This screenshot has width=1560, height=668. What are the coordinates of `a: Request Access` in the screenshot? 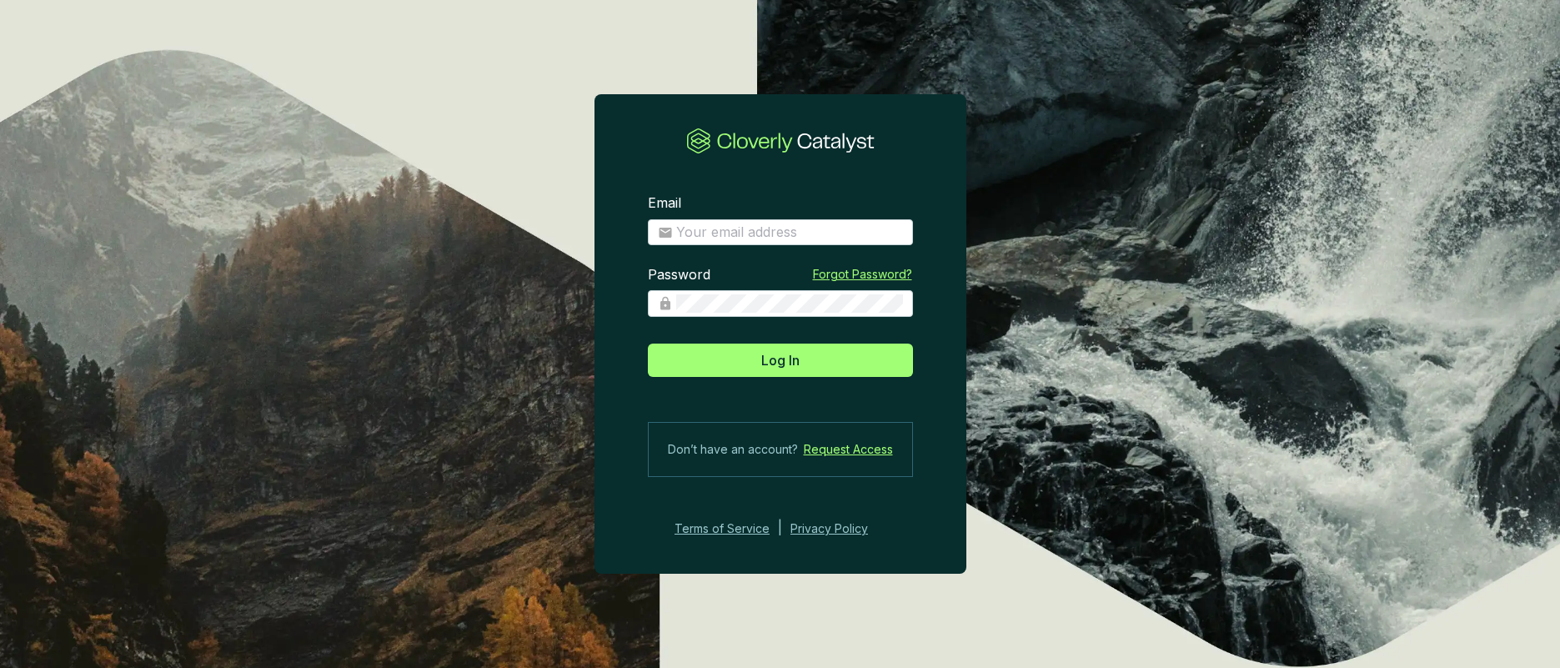 It's located at (848, 449).